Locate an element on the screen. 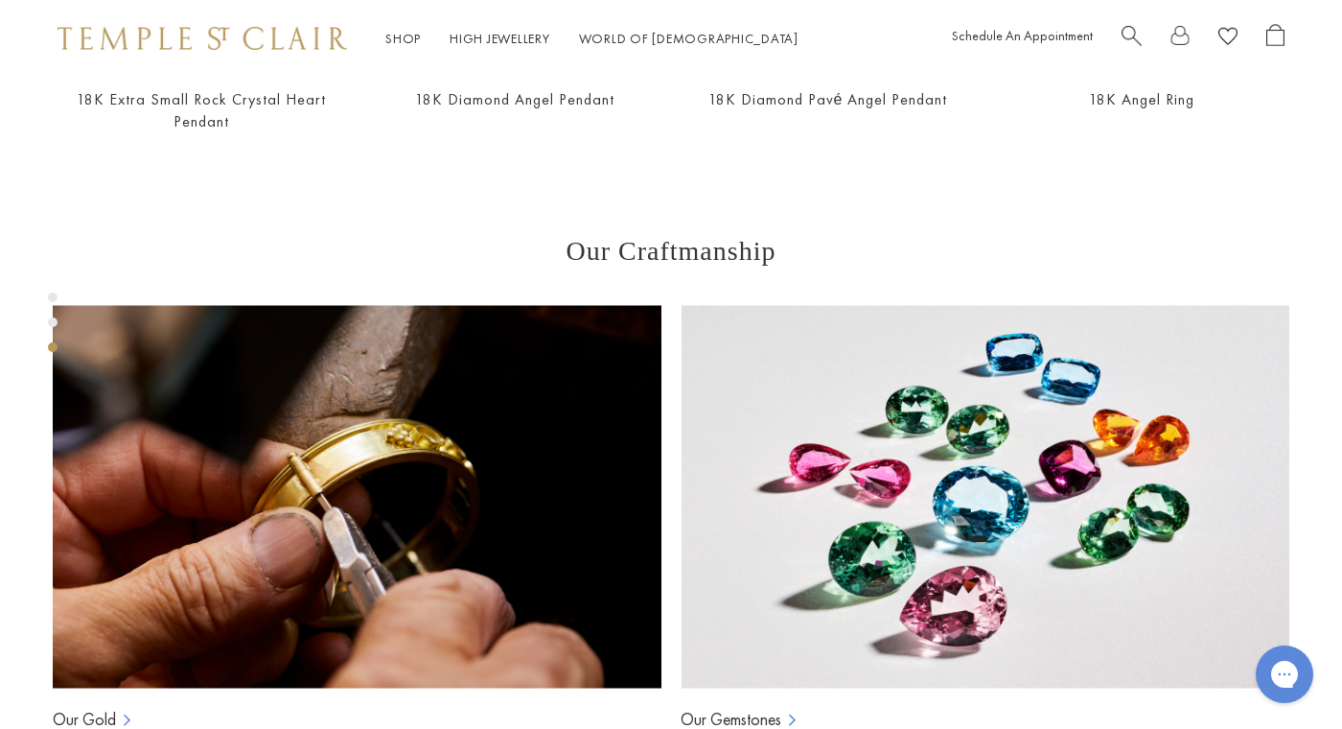 Image resolution: width=1342 pixels, height=729 pixels. img: Temple St. Clair is located at coordinates (202, 38).